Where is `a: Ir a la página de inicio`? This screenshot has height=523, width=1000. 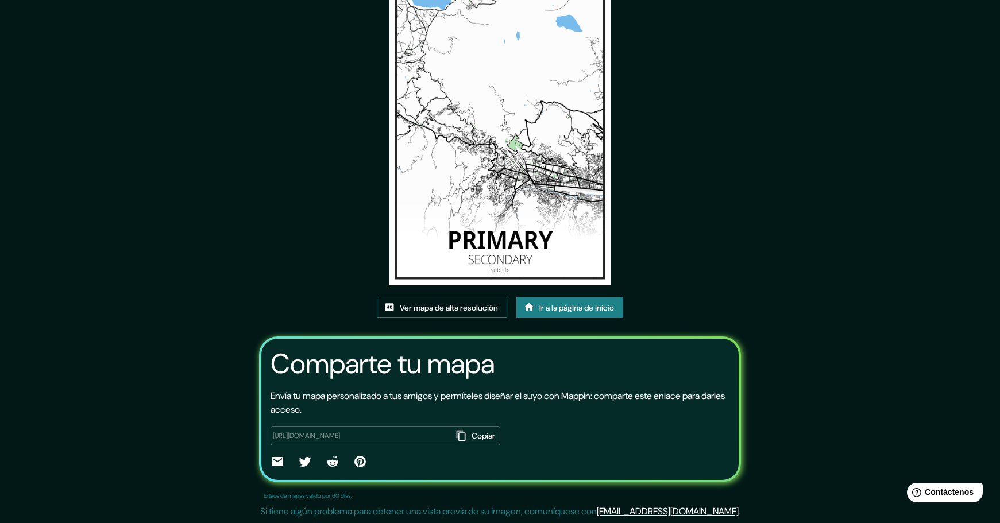
a: Ir a la página de inicio is located at coordinates (570, 308).